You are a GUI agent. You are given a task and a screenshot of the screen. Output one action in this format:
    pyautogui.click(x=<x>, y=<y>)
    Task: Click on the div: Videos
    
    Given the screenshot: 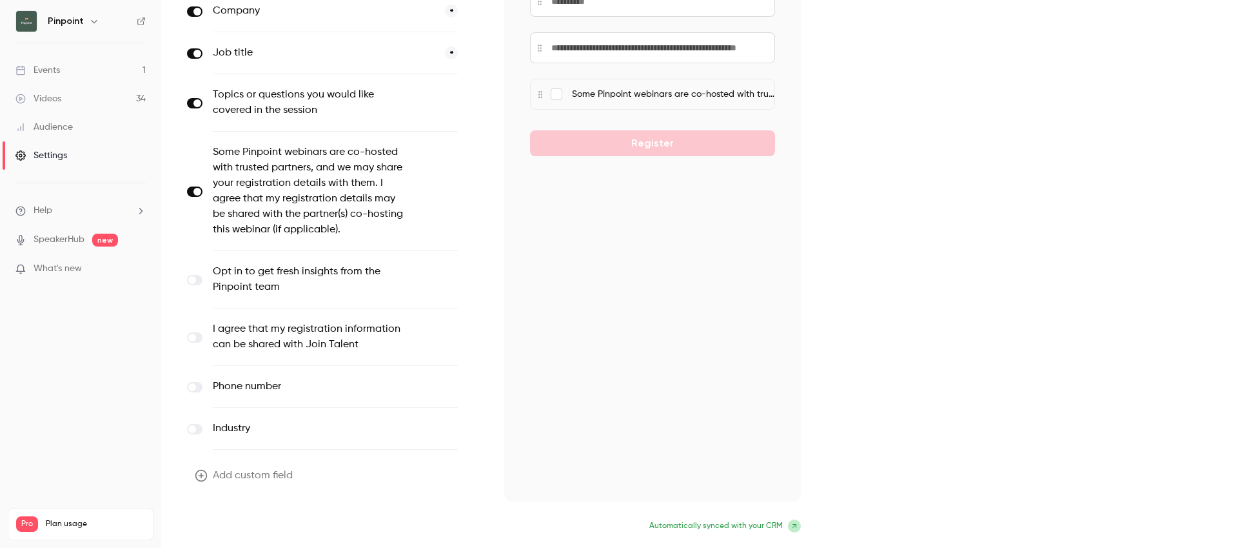 What is the action you would take?
    pyautogui.click(x=38, y=99)
    